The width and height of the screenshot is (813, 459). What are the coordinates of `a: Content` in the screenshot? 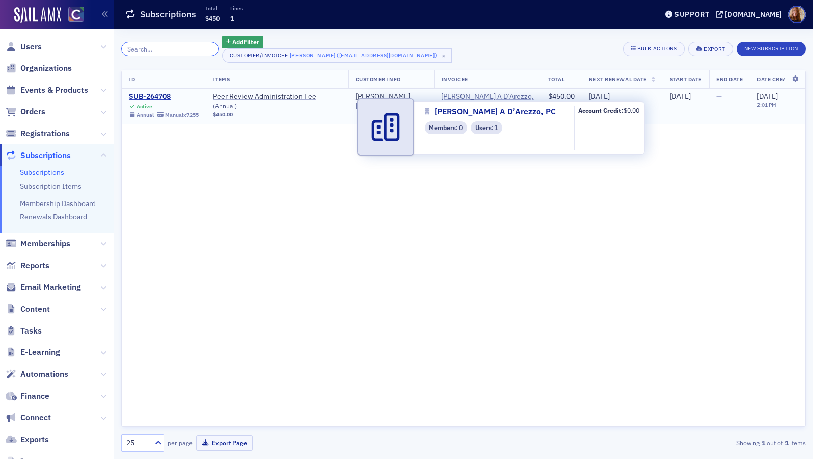 It's located at (28, 309).